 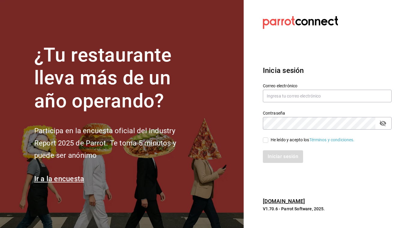 I want to click on label: Contraseña, so click(x=327, y=113).